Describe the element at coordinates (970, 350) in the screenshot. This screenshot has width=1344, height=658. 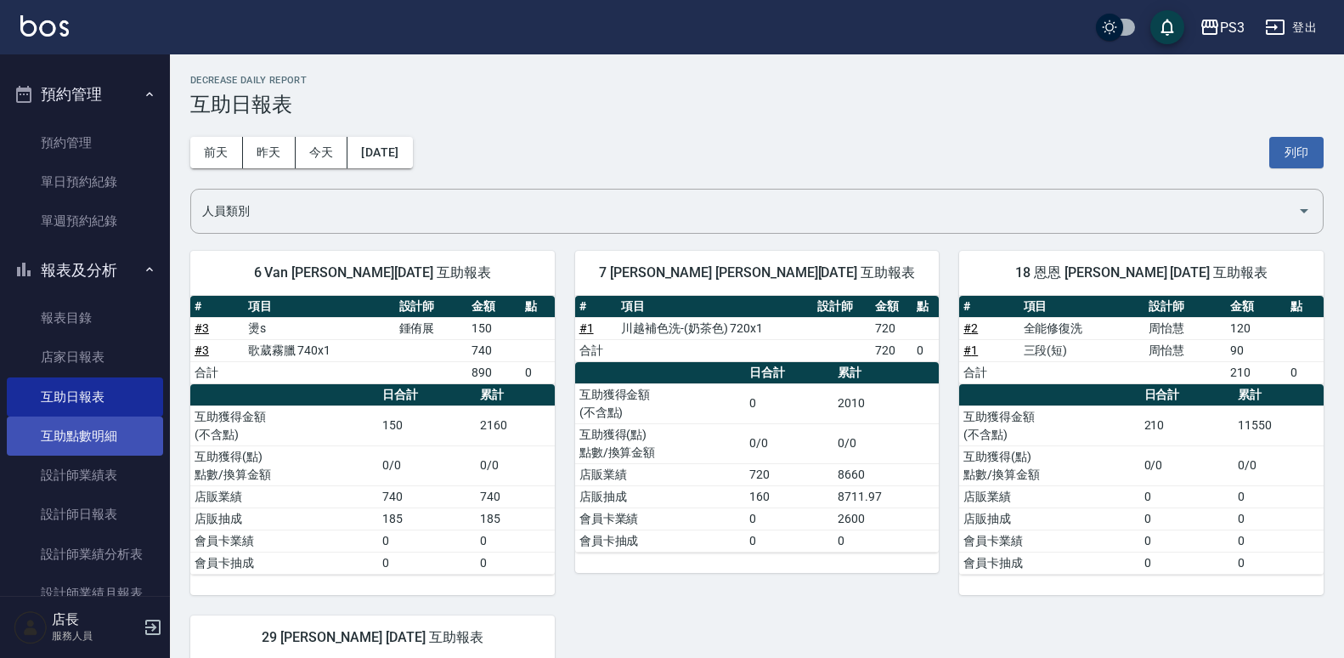
I see `a: #1` at that location.